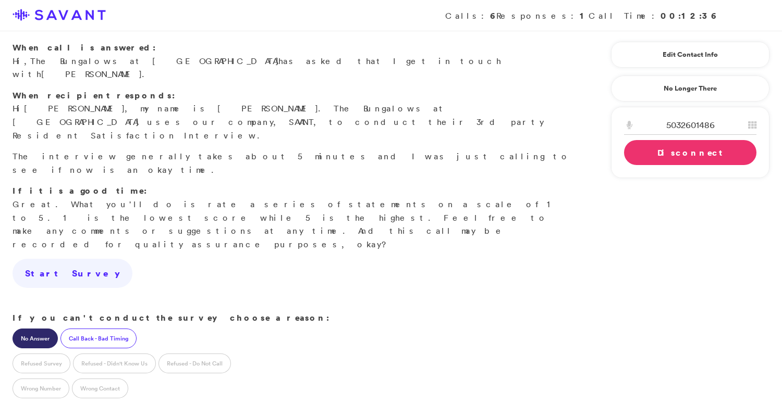 This screenshot has width=782, height=404. Describe the element at coordinates (292, 163) in the screenshot. I see `p: The interview generally takes about 5 minutes and I was just calling to see if now is an okay time.` at that location.